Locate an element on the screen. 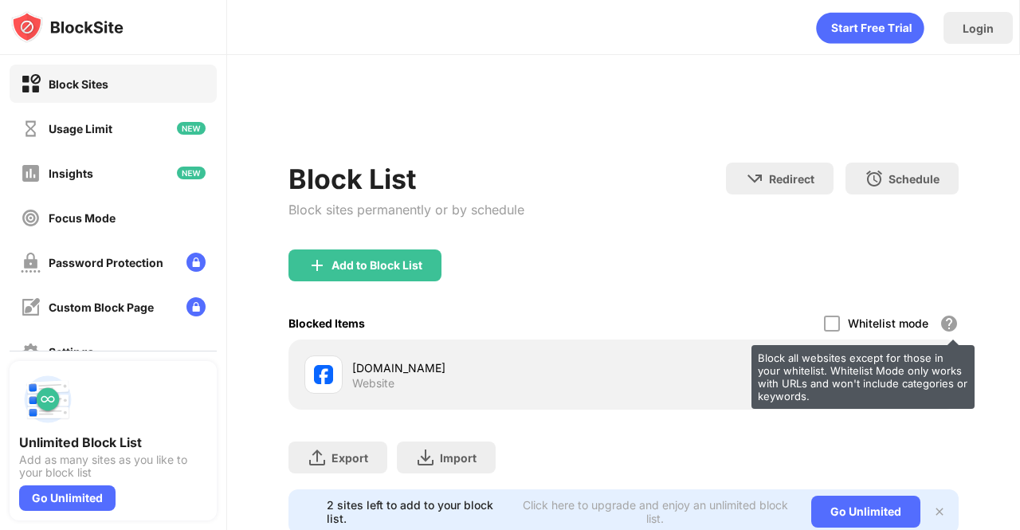  img: password-protection-off.svg is located at coordinates (30, 262).